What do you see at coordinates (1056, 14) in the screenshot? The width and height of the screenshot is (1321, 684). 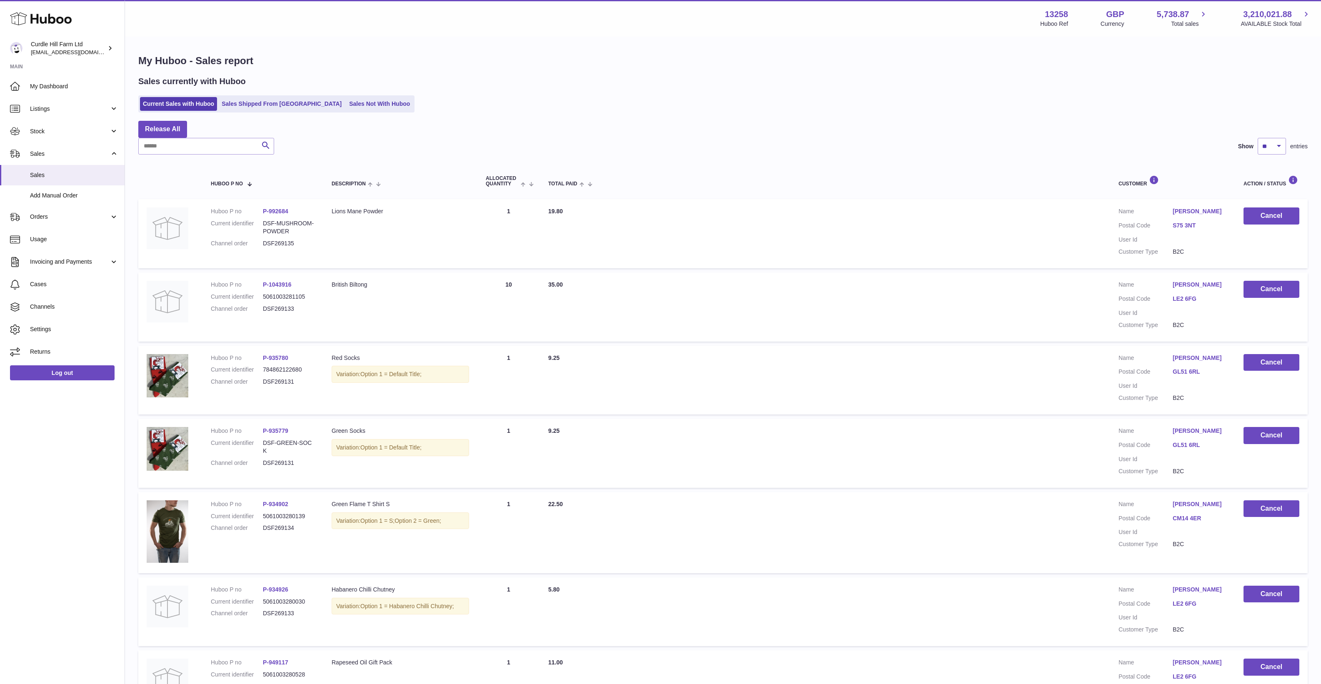 I see `strong: 13258` at bounding box center [1056, 14].